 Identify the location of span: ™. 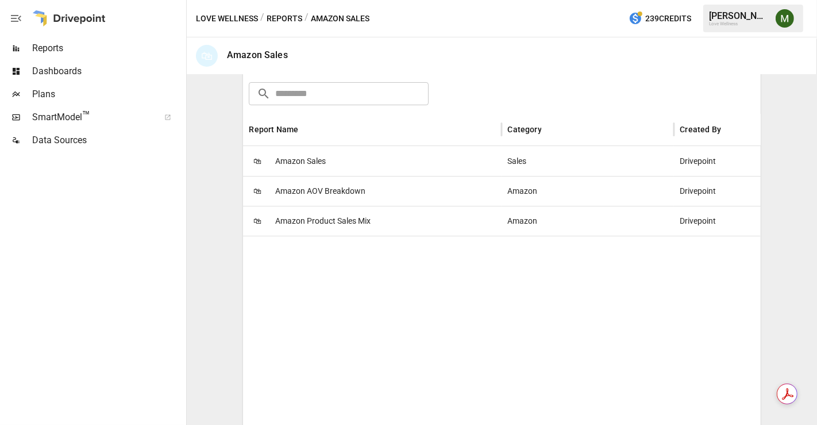
(86, 116).